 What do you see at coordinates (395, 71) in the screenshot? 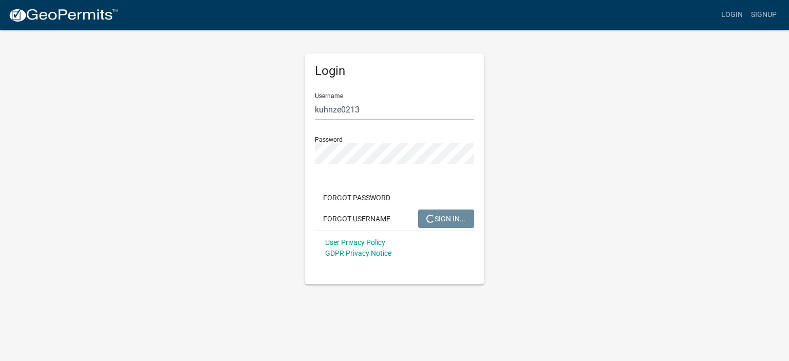
I see `h5: Login` at bounding box center [395, 71].